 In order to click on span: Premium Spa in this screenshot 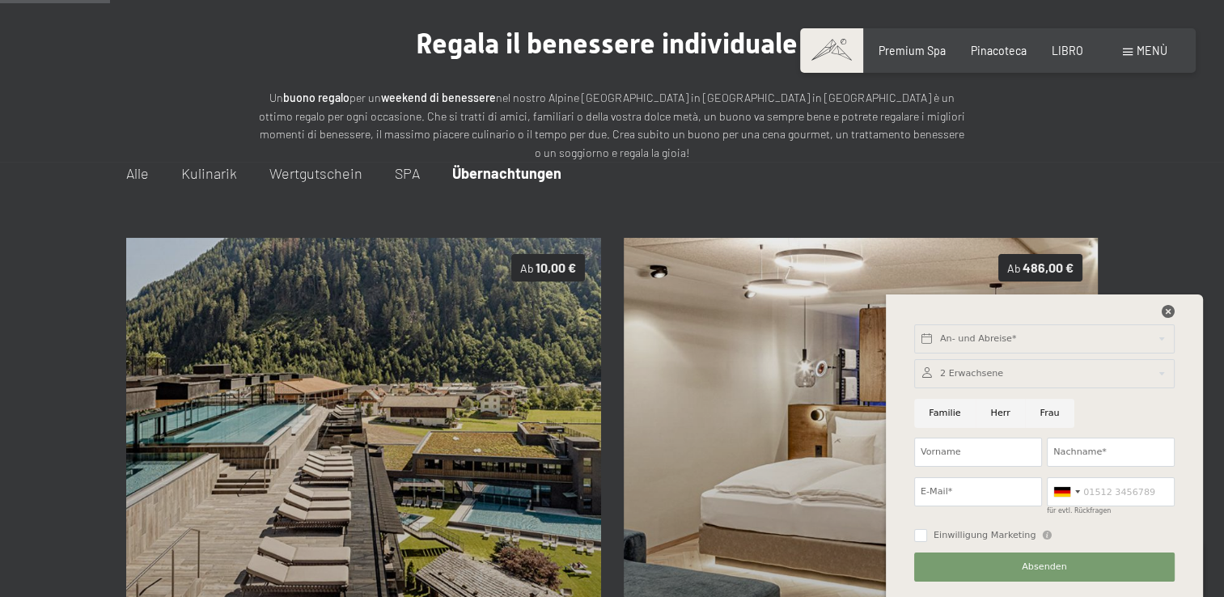, I will do `click(912, 50)`.